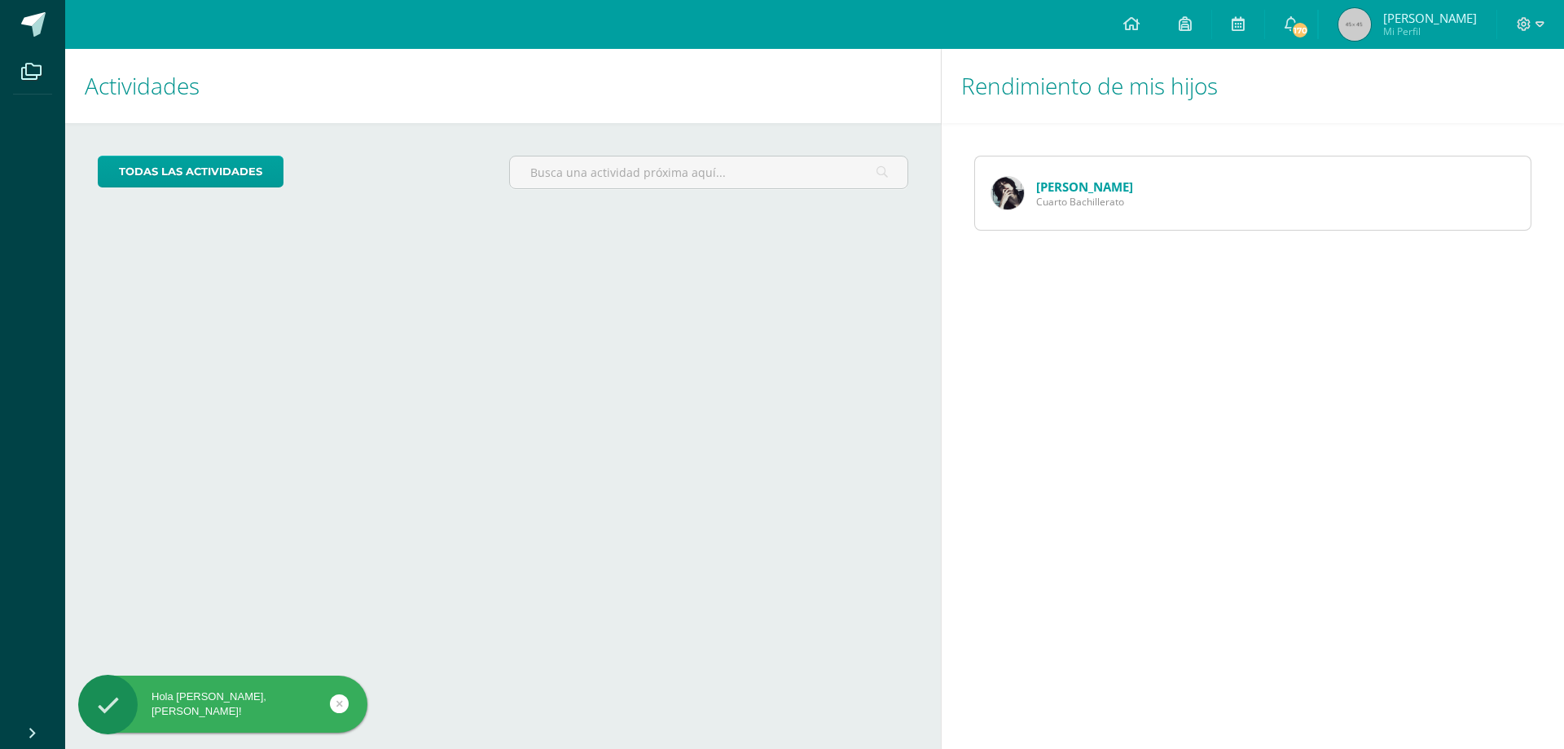 This screenshot has width=1564, height=749. Describe the element at coordinates (1084, 201) in the screenshot. I see `span: Cuarto Bachillerato` at that location.